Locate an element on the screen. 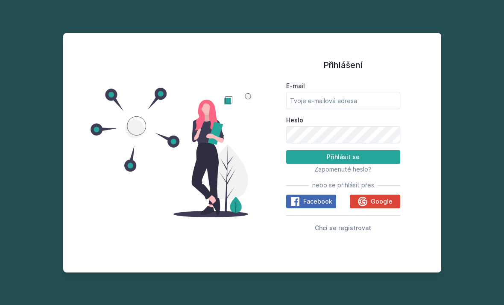 The image size is (504, 305). span: nebo se přihlásit přes is located at coordinates (343, 185).